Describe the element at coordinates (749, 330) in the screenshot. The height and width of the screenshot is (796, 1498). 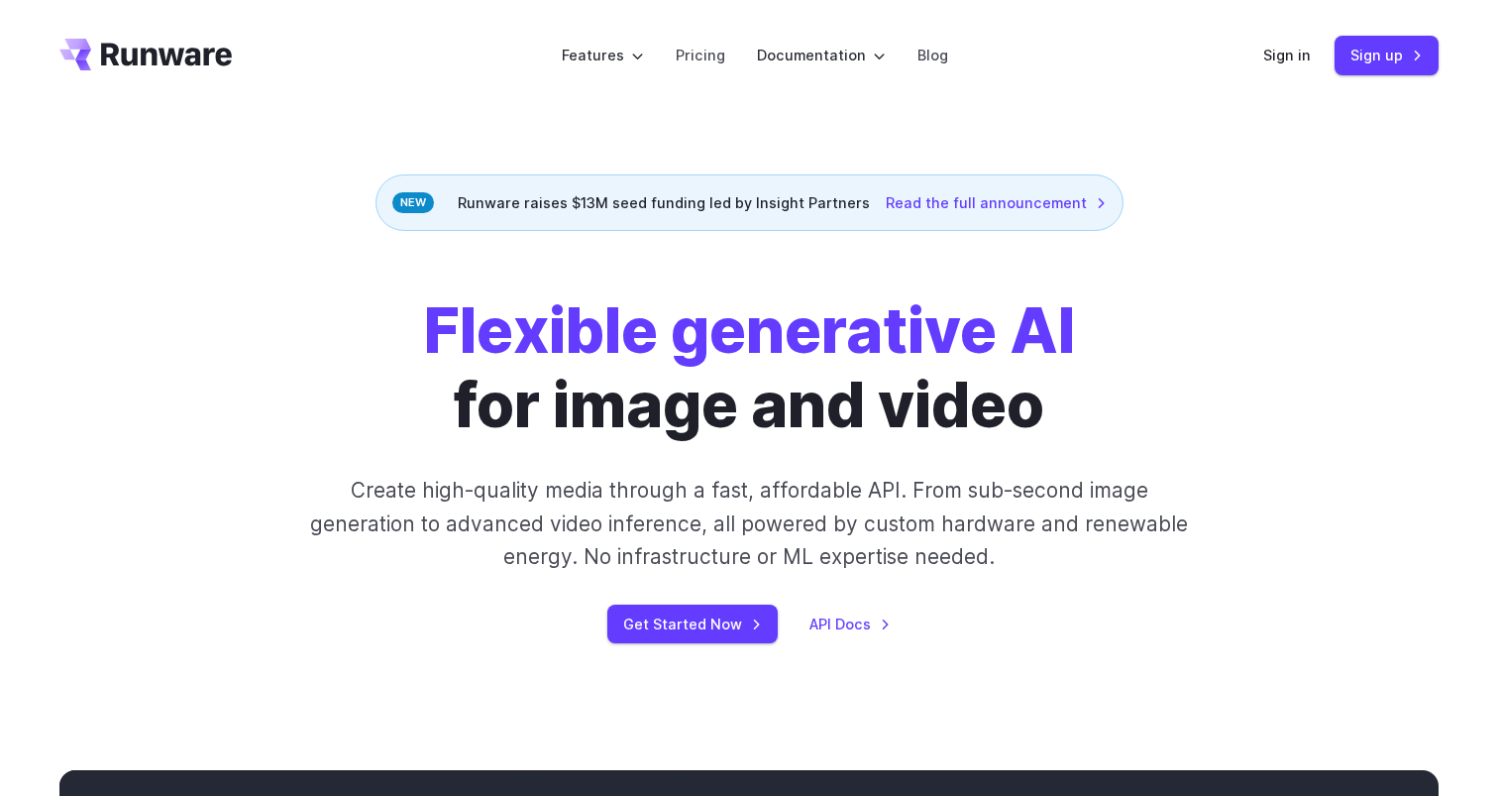
I see `strong: Flexible generative AI` at that location.